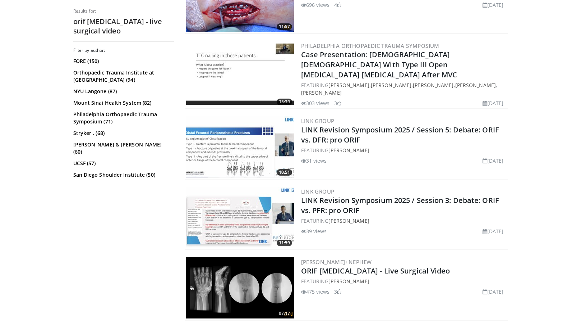 This screenshot has width=581, height=321. Describe the element at coordinates (240, 147) in the screenshot. I see `img: 396c6a47-3b7d-4d3c-a899-9817386b0f12.300x170_q85_crop-smart_upscale.jpg` at that location.